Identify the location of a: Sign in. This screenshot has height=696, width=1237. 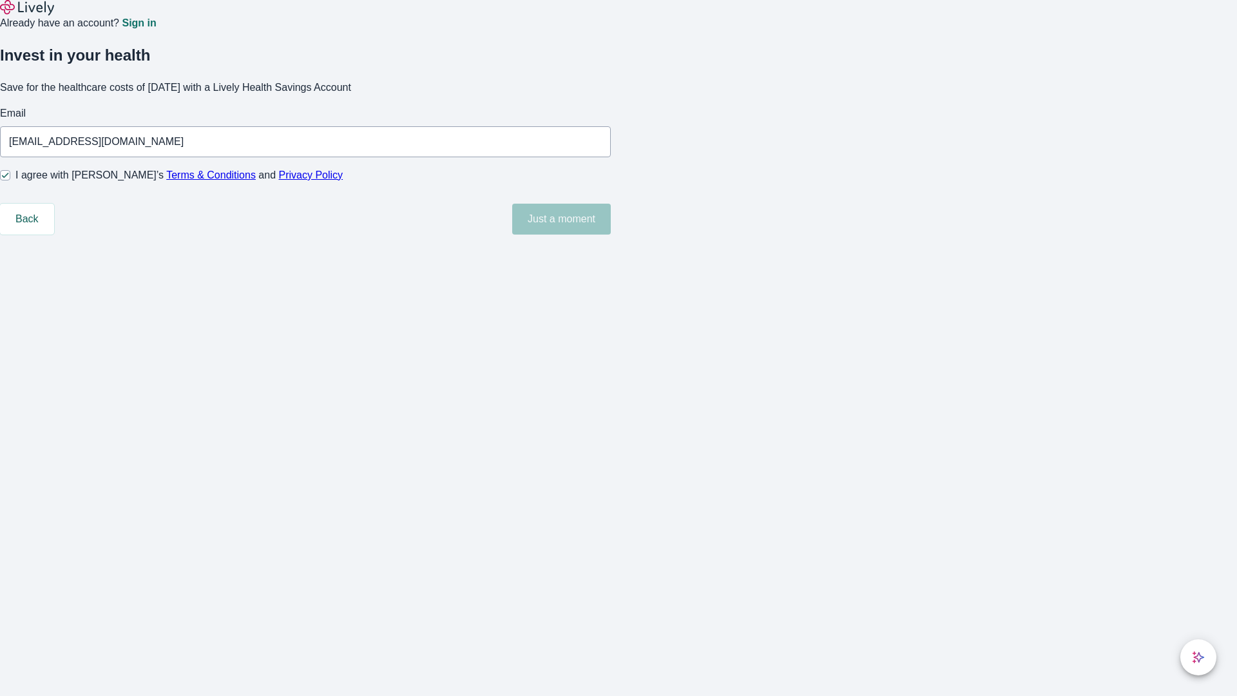
(139, 23).